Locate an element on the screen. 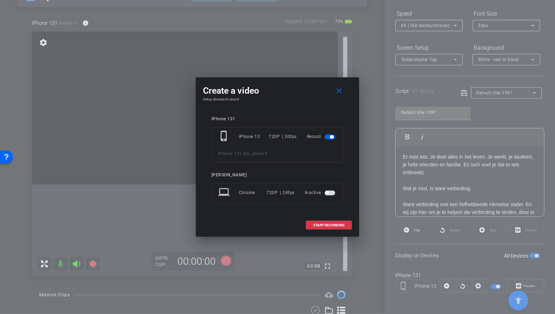 The height and width of the screenshot is (314, 555). div: Create a video is located at coordinates (278, 91).